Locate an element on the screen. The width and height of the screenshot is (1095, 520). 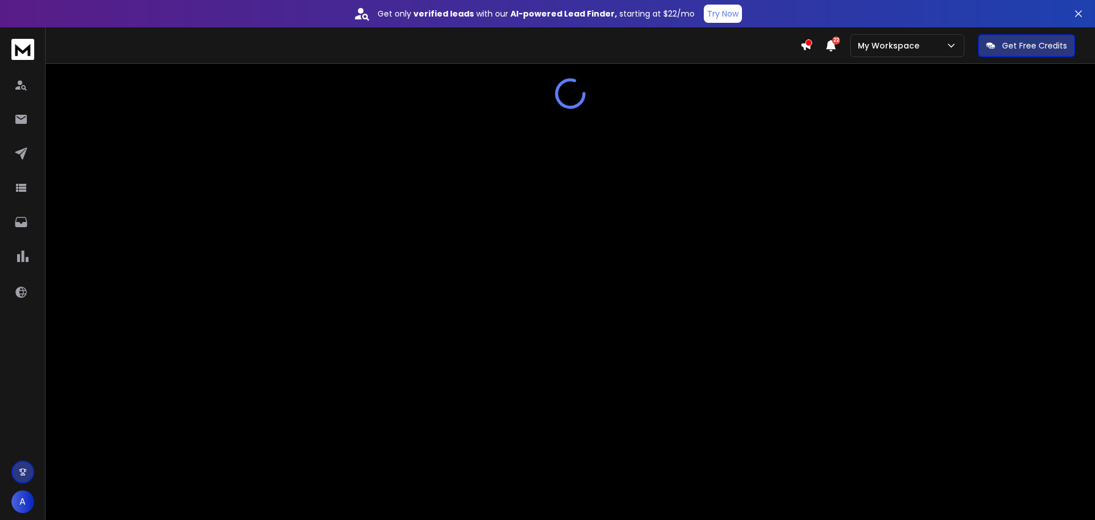
span: A is located at coordinates (23, 501).